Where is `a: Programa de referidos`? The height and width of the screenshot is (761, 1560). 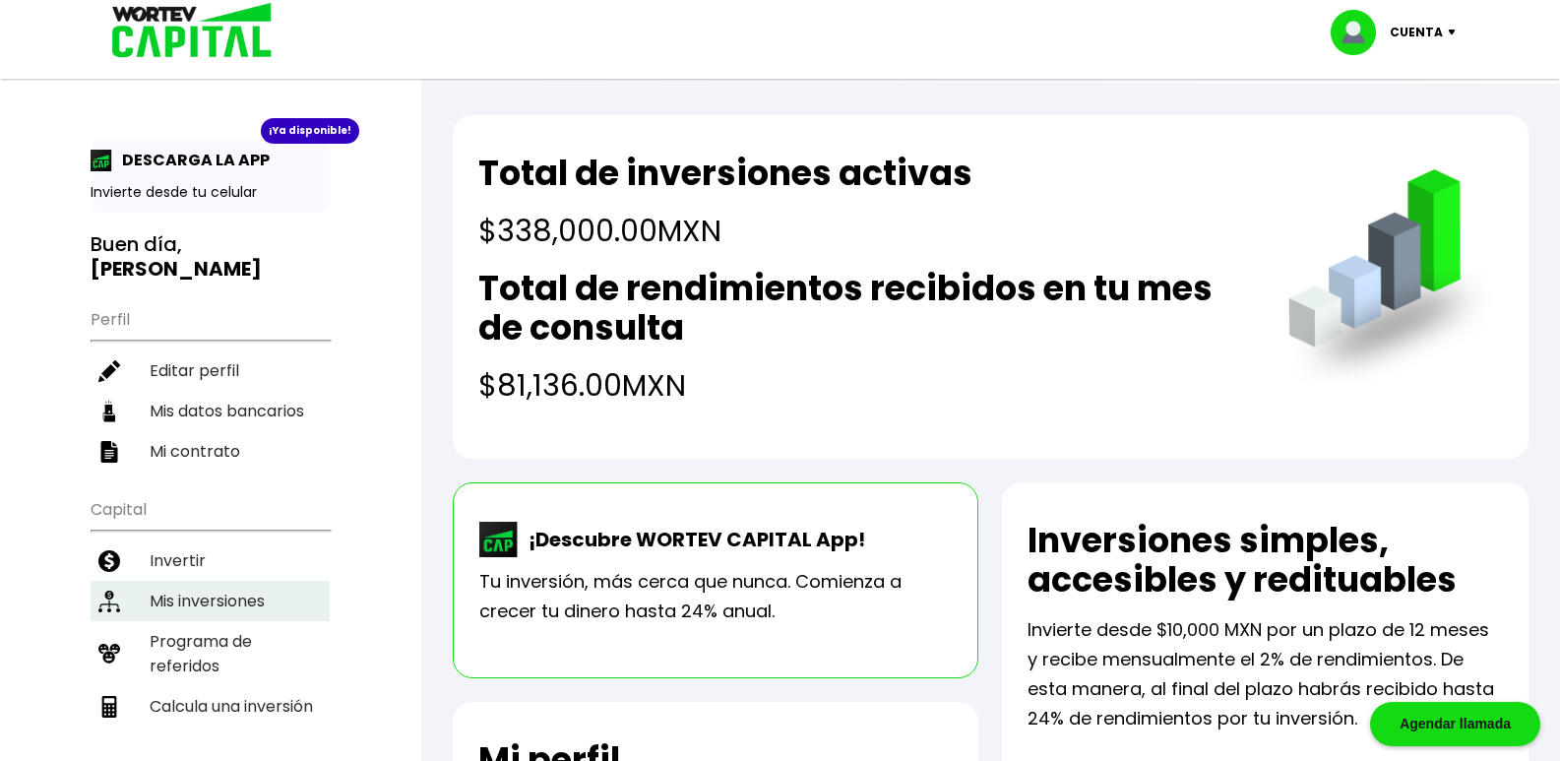 a: Programa de referidos is located at coordinates (210, 653).